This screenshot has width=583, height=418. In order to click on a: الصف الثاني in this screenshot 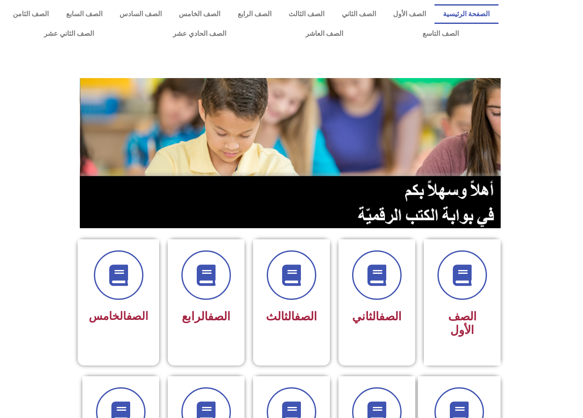, I will do `click(359, 14)`.